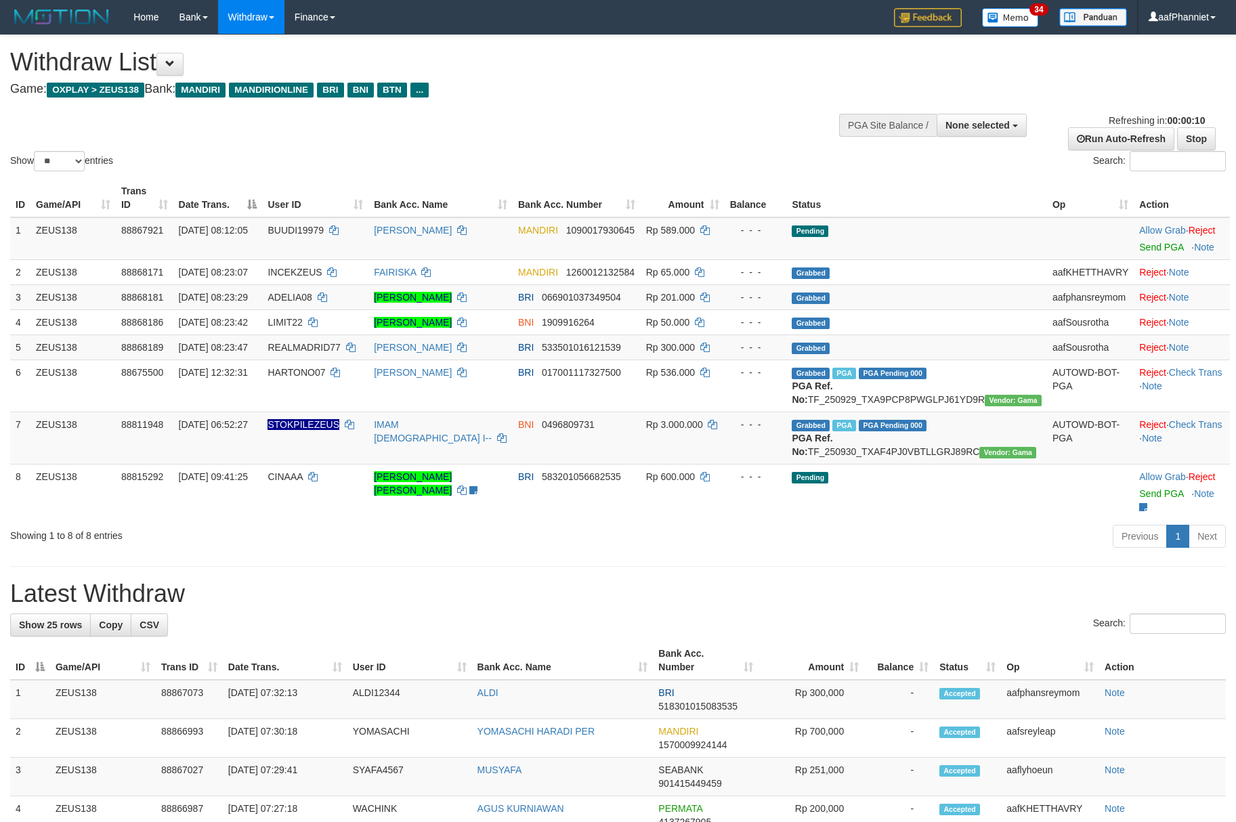 Image resolution: width=1236 pixels, height=822 pixels. Describe the element at coordinates (568, 424) in the screenshot. I see `span: Copy 0496809731 to clipboard` at that location.